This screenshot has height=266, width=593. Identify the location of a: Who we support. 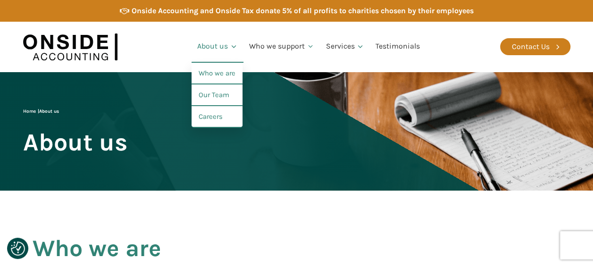
(282, 47).